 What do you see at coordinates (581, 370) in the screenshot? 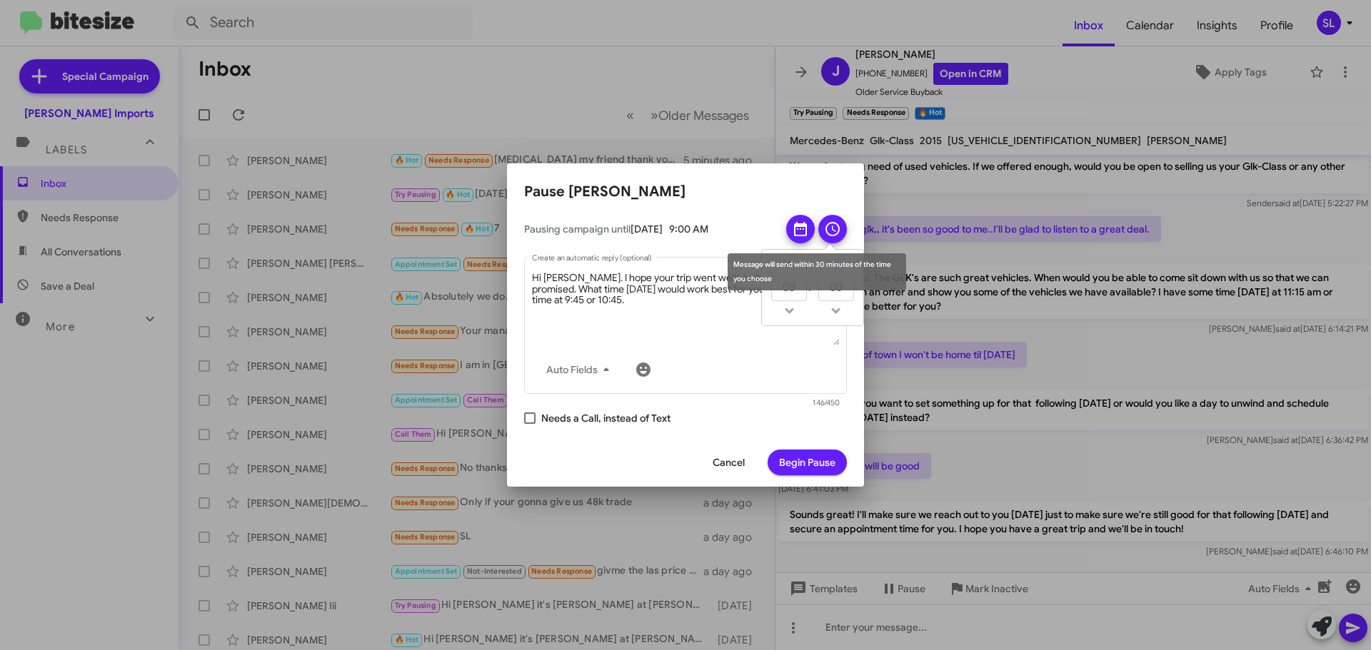
I see `span: Auto Fields` at bounding box center [581, 370].